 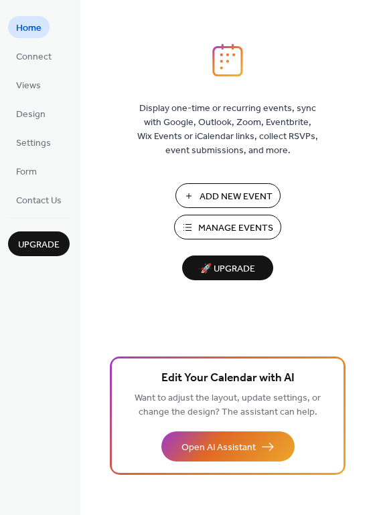 What do you see at coordinates (39, 199) in the screenshot?
I see `a: Contact Us` at bounding box center [39, 199].